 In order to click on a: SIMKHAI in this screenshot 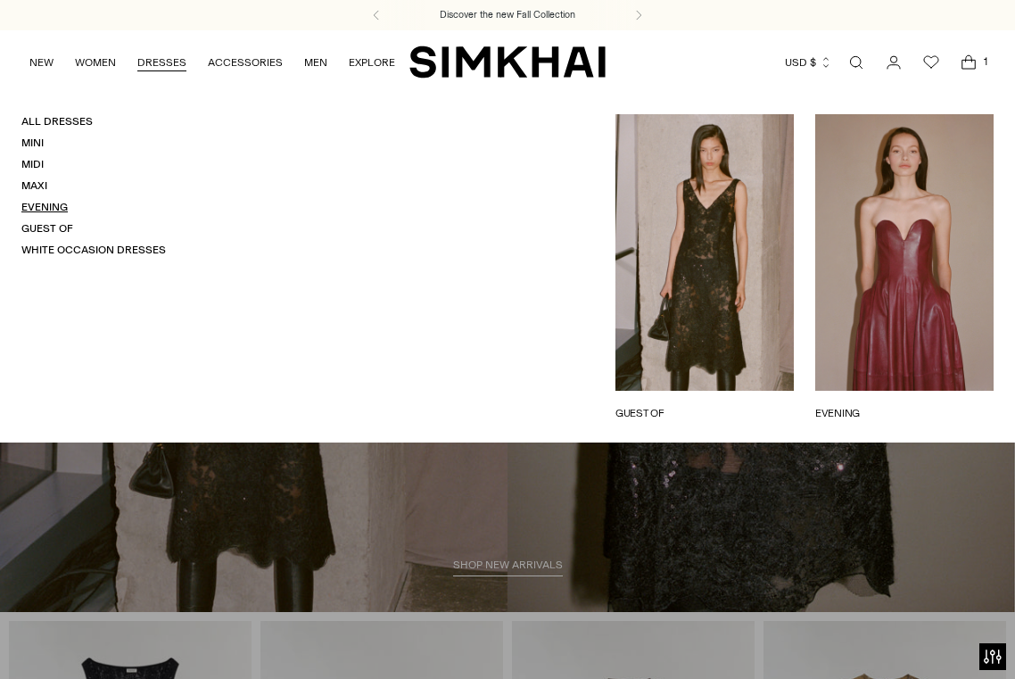, I will do `click(507, 62)`.